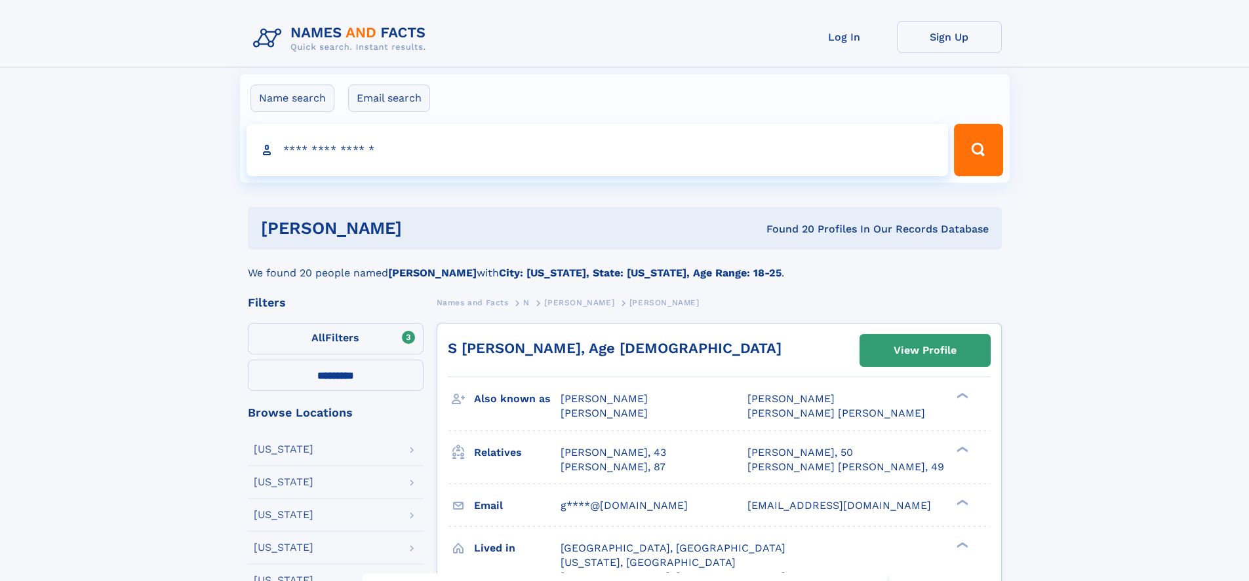 The height and width of the screenshot is (581, 1249). I want to click on h3: Also known as, so click(517, 399).